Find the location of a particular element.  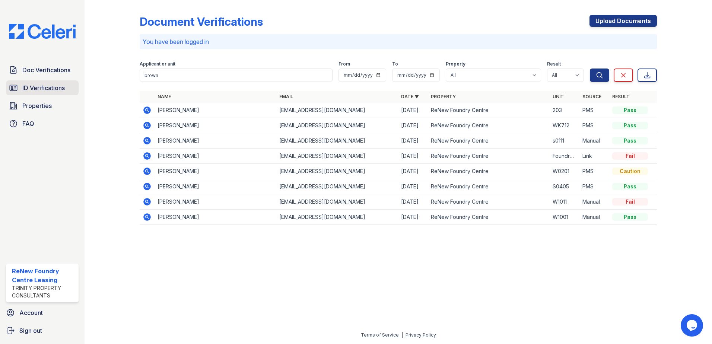

span: Properties is located at coordinates (37, 106).